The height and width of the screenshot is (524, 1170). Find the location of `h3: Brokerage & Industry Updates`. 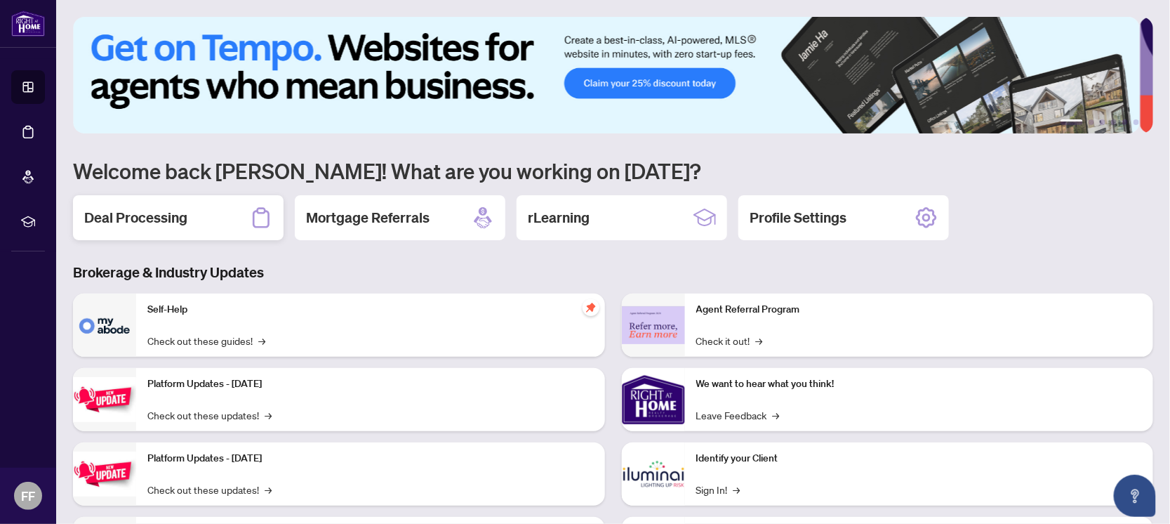

h3: Brokerage & Industry Updates is located at coordinates (613, 272).